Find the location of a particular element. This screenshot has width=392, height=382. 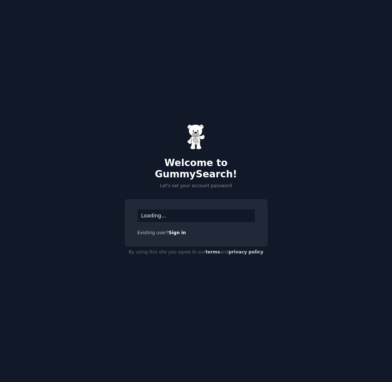

p: Let's set your account password is located at coordinates (196, 186).